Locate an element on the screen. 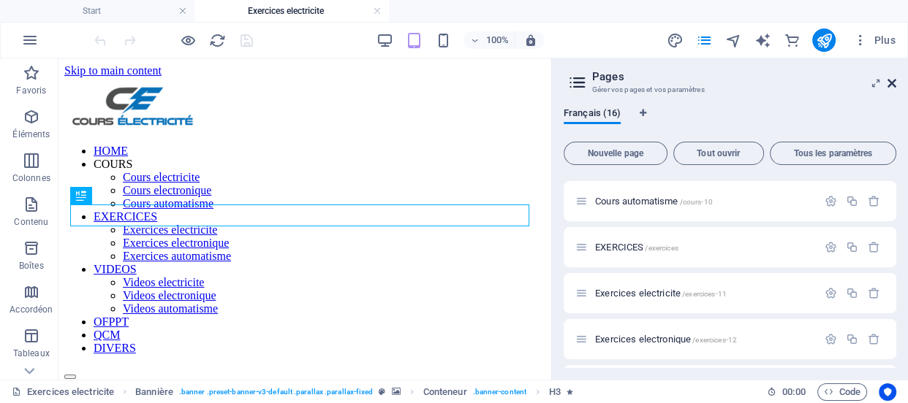  nav: breadcrumb is located at coordinates (354, 393).